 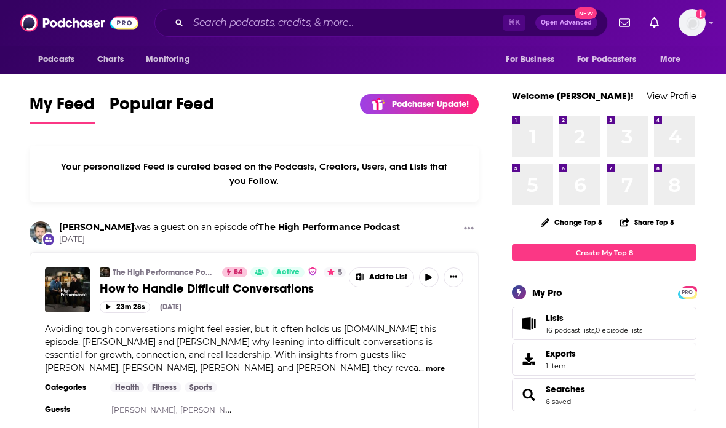 I want to click on a: View Profile, so click(x=671, y=95).